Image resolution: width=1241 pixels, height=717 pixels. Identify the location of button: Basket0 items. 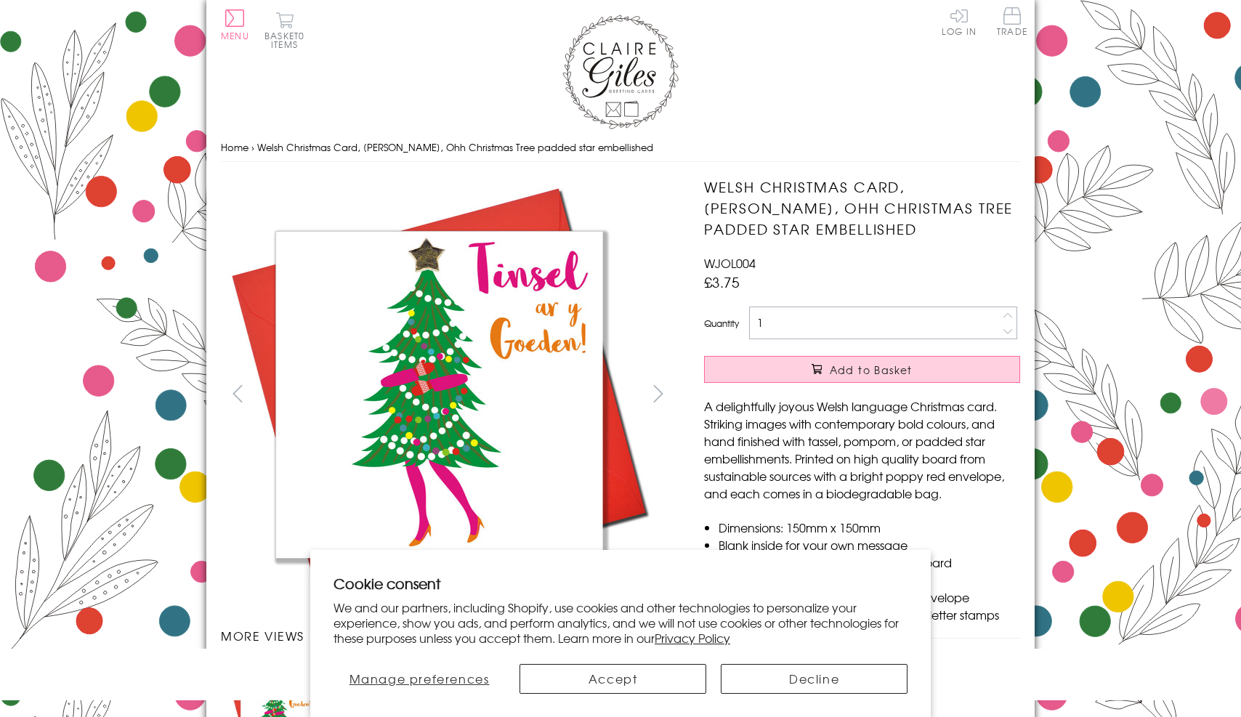
(284, 30).